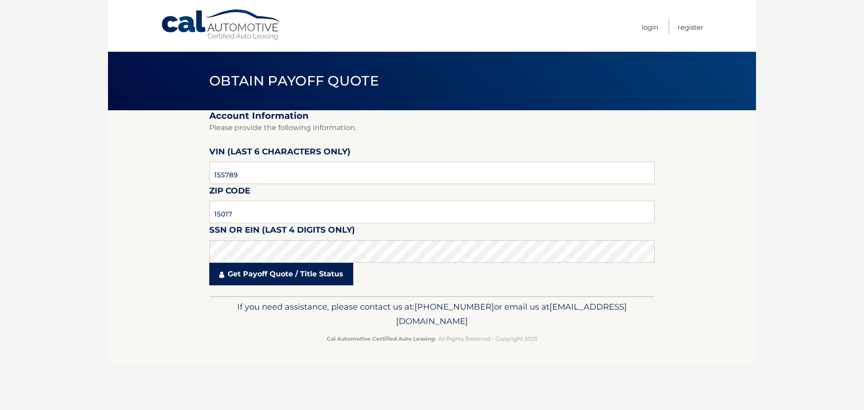 This screenshot has width=864, height=410. Describe the element at coordinates (432, 314) in the screenshot. I see `p: If you need assistance, please contact us at: or email us at` at that location.